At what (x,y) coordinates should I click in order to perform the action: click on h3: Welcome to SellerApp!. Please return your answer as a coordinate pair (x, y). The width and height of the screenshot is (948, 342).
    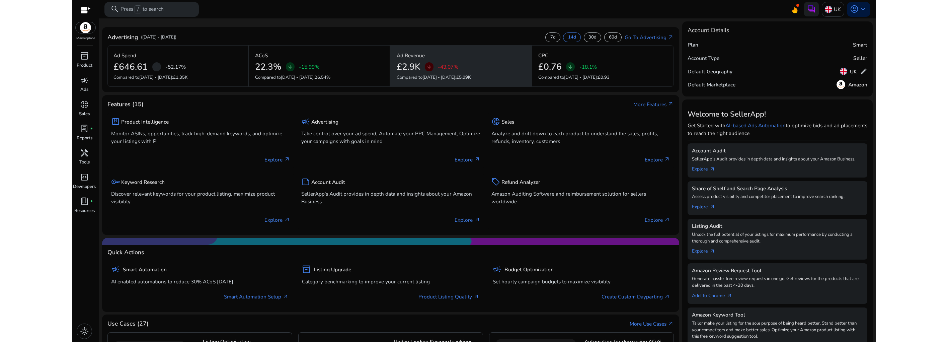
    Looking at the image, I should click on (777, 114).